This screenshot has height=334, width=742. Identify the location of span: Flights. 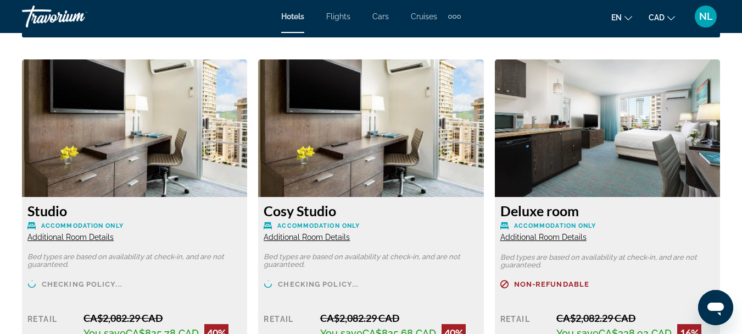
(339, 16).